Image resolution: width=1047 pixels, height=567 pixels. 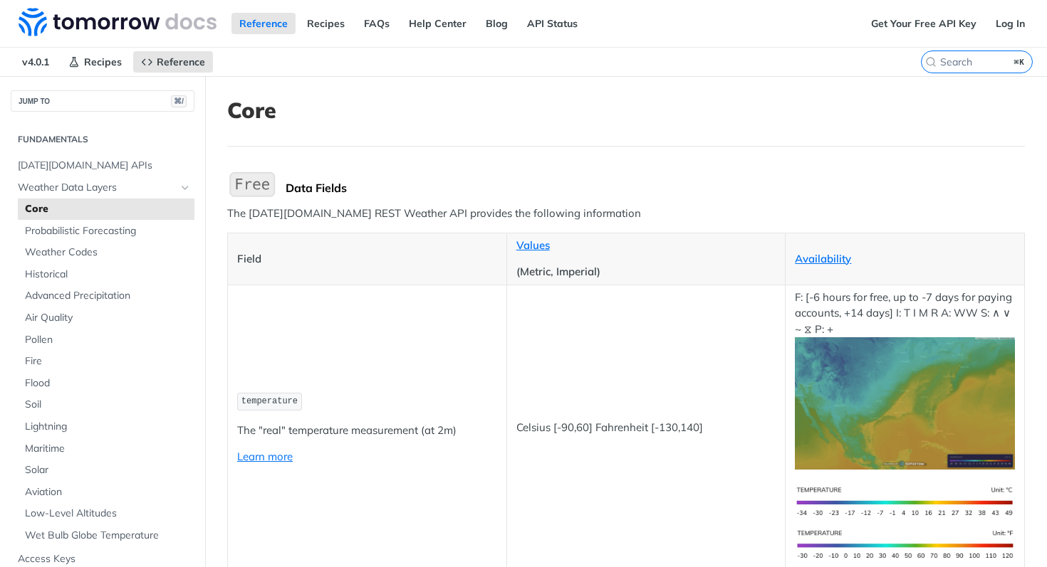 What do you see at coordinates (106, 514) in the screenshot?
I see `a: Low-Level Altitudes` at bounding box center [106, 514].